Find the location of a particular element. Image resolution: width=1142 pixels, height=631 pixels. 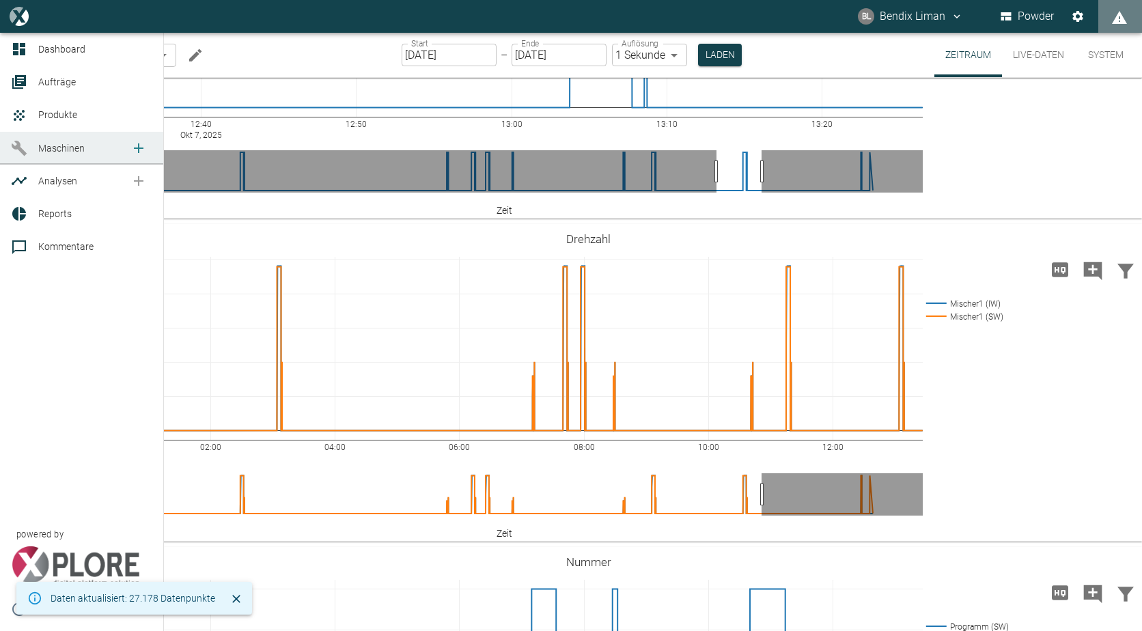

div: Daten aktualisiert: 27.178 Datenpunkte is located at coordinates (133, 598).